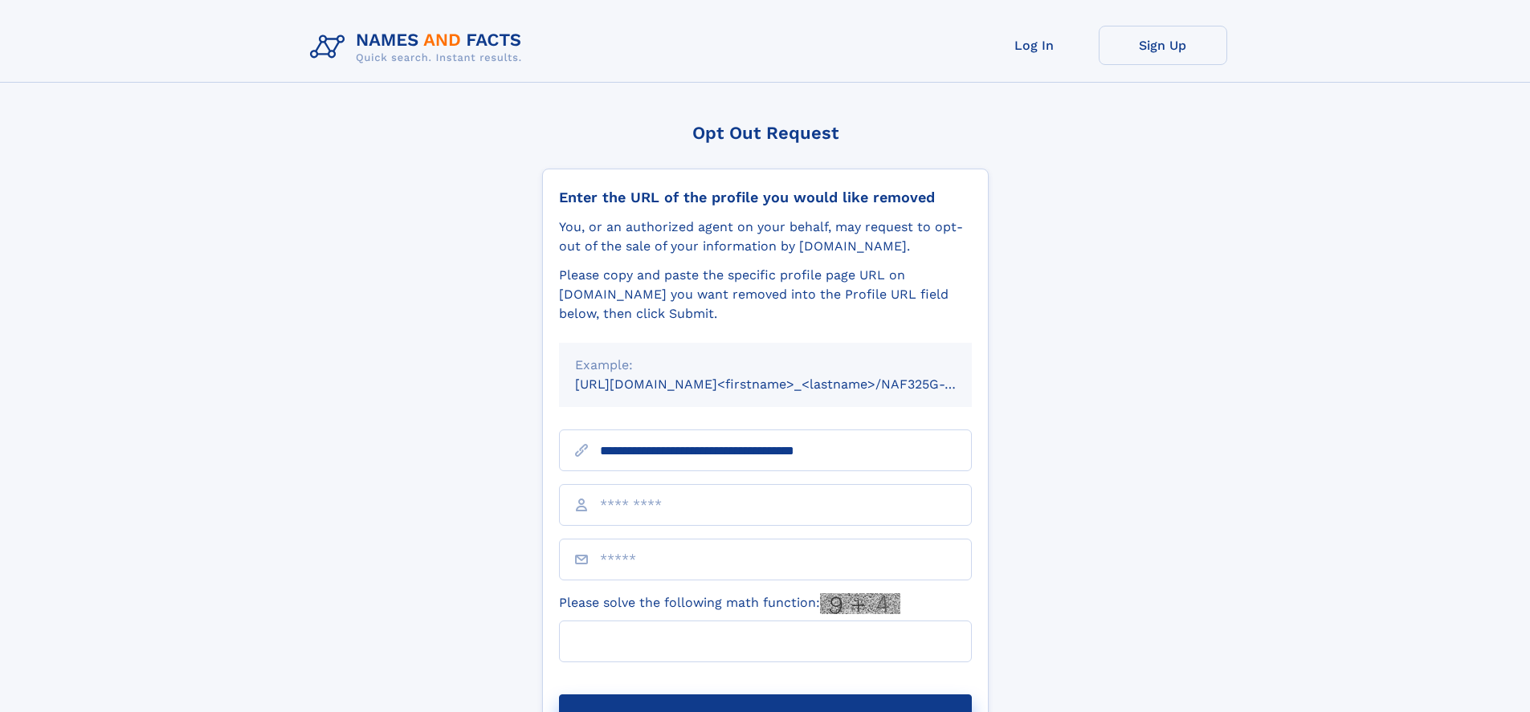 This screenshot has width=1530, height=712. What do you see at coordinates (765, 237) in the screenshot?
I see `div: You, or an authorized agent on your behalf, may request to opt-out of the sale of your informatio...` at bounding box center [765, 237].